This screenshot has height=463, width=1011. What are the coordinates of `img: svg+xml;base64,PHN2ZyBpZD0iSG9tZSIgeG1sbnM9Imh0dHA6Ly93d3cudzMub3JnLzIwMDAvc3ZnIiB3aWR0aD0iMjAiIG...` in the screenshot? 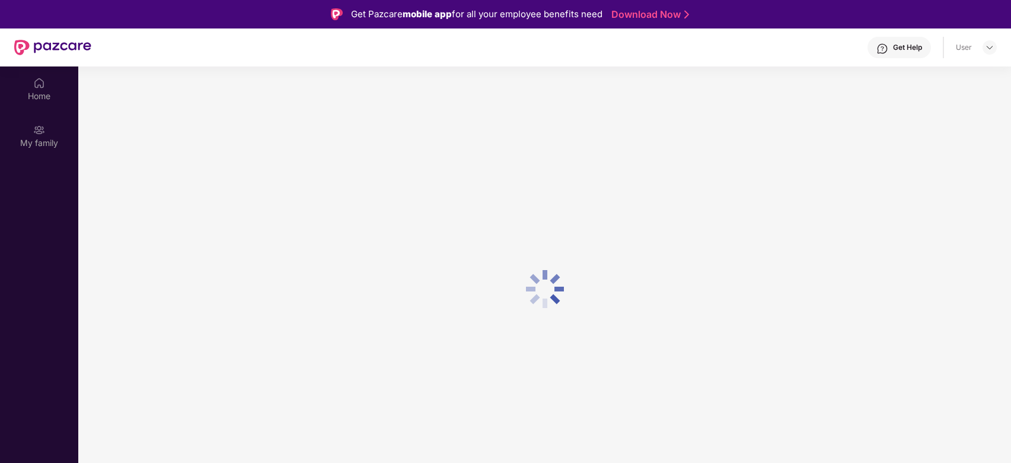 It's located at (39, 83).